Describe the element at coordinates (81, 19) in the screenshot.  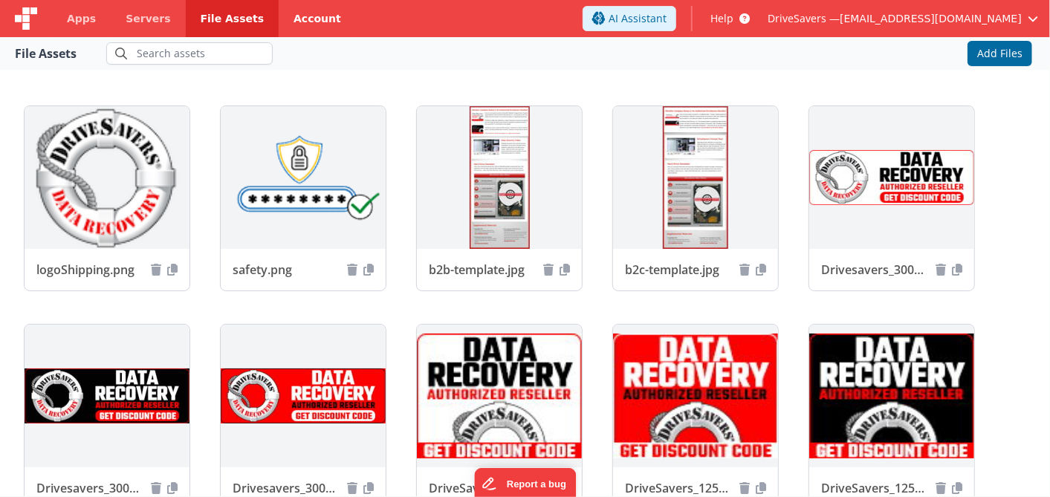
I see `span: Apps` at that location.